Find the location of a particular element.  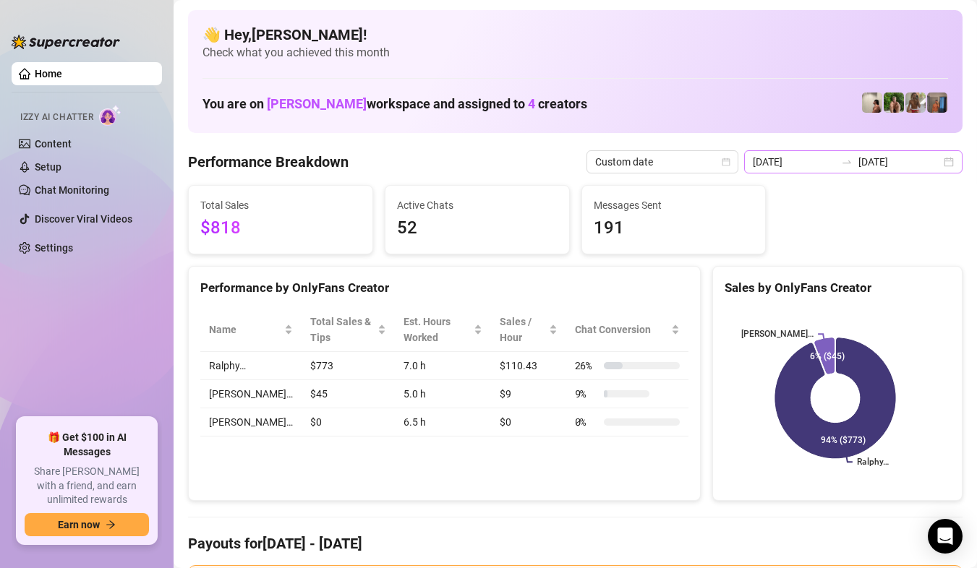

span: 🎁 Get $100 in AI Messages is located at coordinates (87, 445).